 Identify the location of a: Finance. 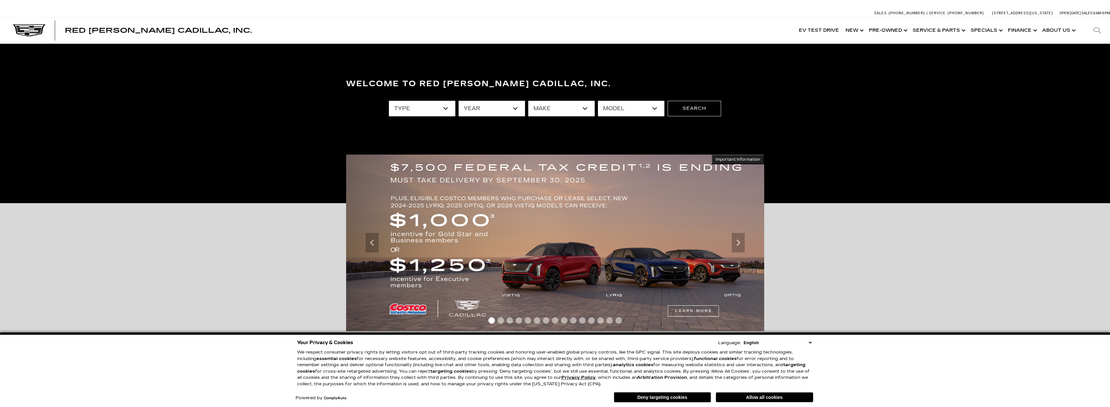
(1021, 30).